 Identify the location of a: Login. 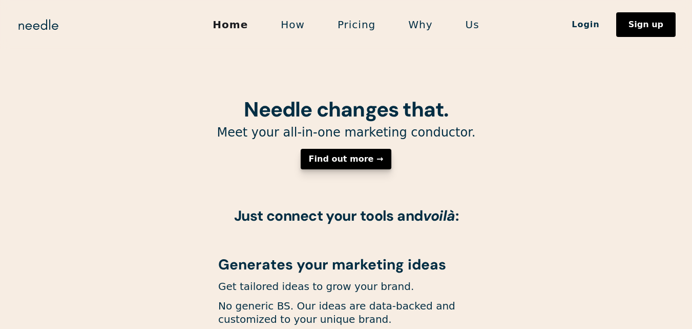
(586, 25).